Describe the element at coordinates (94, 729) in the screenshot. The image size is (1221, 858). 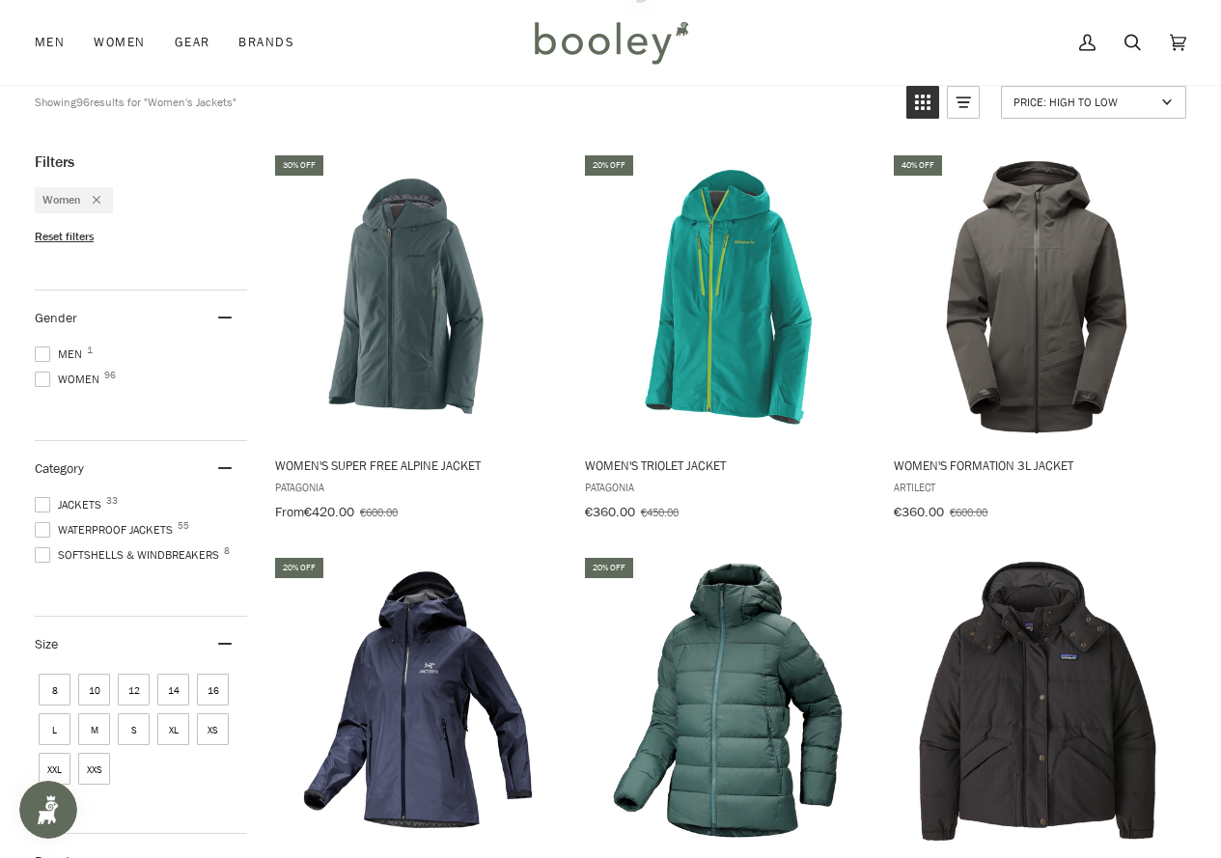
I see `span: Size: M` at that location.